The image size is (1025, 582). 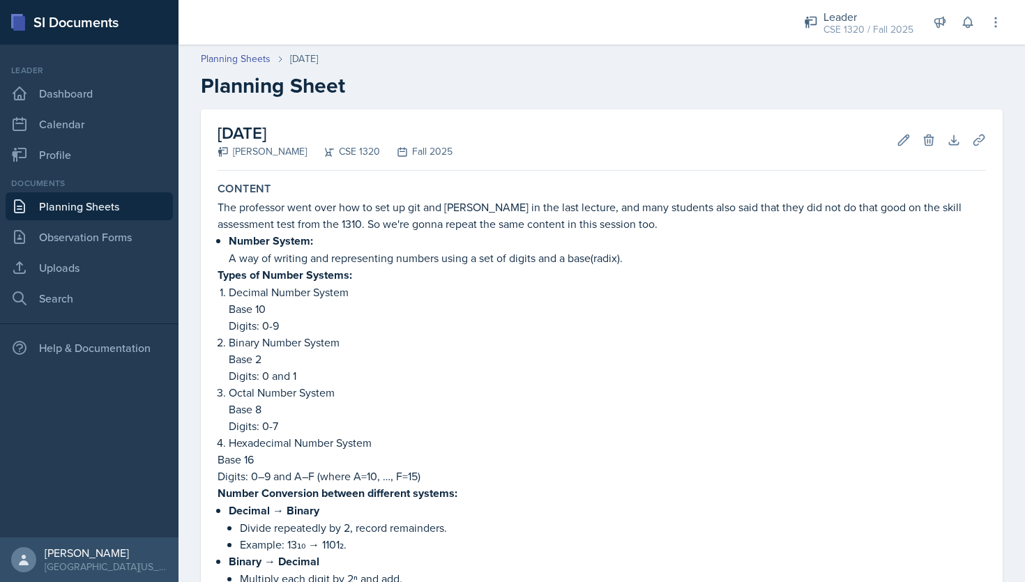 I want to click on a: Search, so click(x=89, y=298).